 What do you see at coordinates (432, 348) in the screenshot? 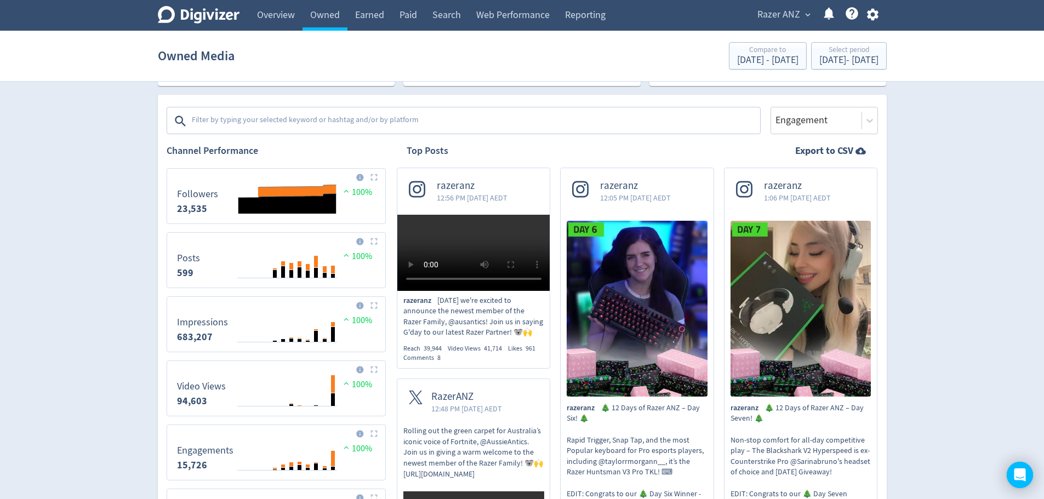
I see `span: 39,944` at bounding box center [432, 348].